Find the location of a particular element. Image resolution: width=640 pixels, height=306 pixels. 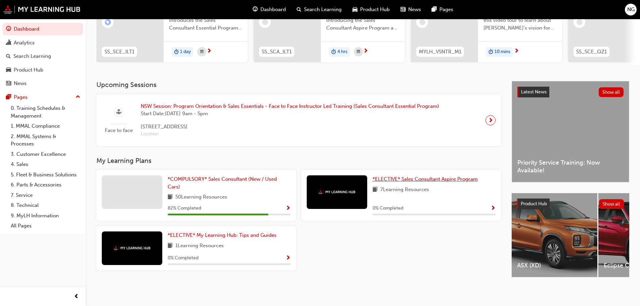

span: Online instructor led session introducing the Sales Consultant Aspire Program and outlining what ... is located at coordinates (363, 20).